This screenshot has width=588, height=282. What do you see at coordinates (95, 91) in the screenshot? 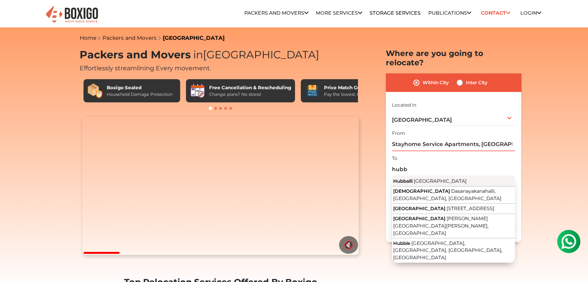
I see `img: Boxigo Sealed` at bounding box center [95, 91].